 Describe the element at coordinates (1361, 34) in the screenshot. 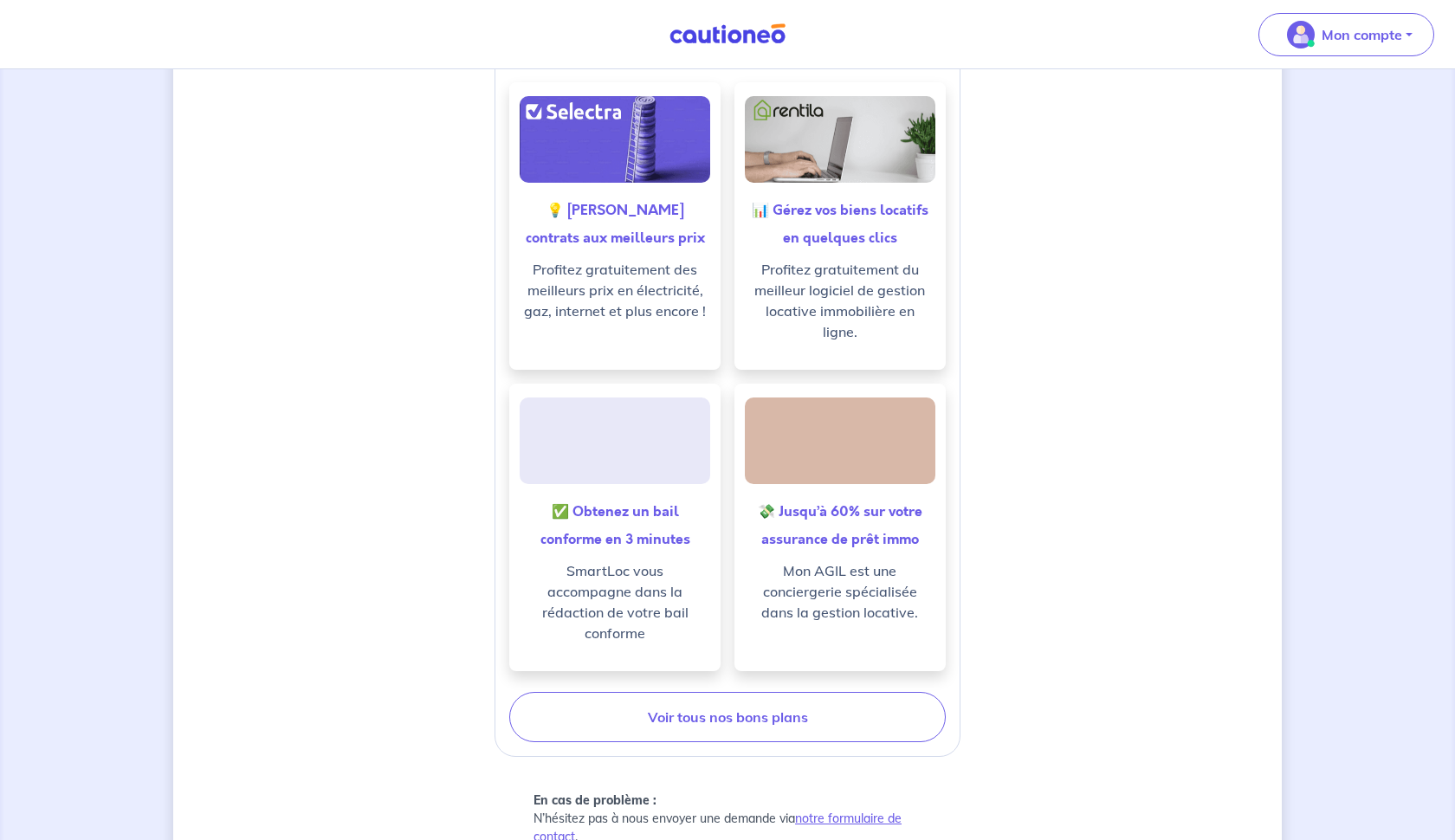

I see `p: Mon compte` at that location.